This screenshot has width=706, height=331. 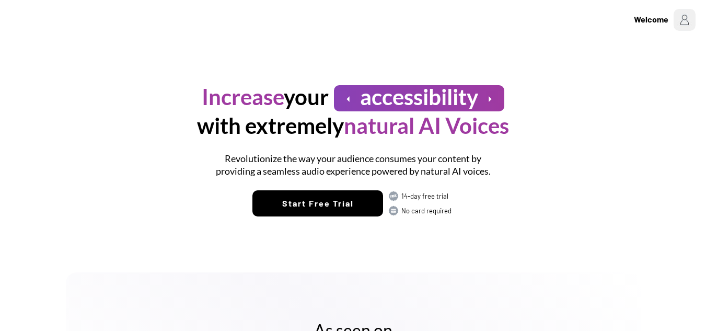 I want to click on button: arrow_left, so click(x=348, y=99).